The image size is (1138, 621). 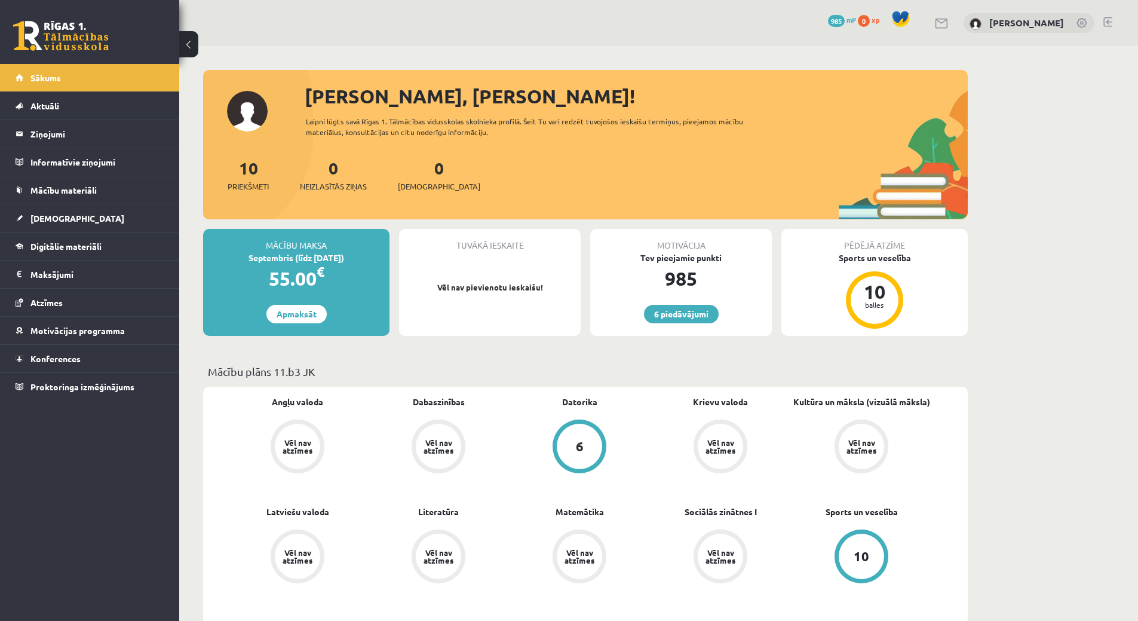 What do you see at coordinates (579, 401) in the screenshot?
I see `a: Datorika` at bounding box center [579, 401].